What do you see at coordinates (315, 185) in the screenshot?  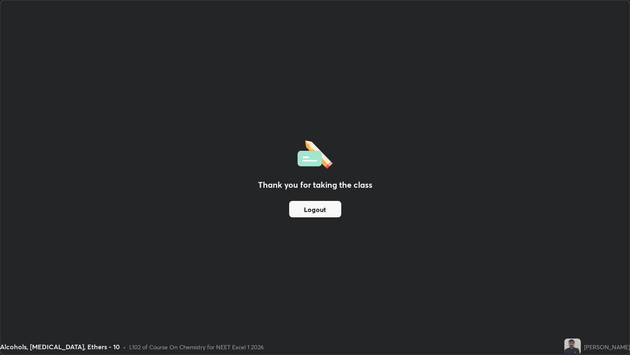 I see `h2: Thank you for taking the class` at bounding box center [315, 185].